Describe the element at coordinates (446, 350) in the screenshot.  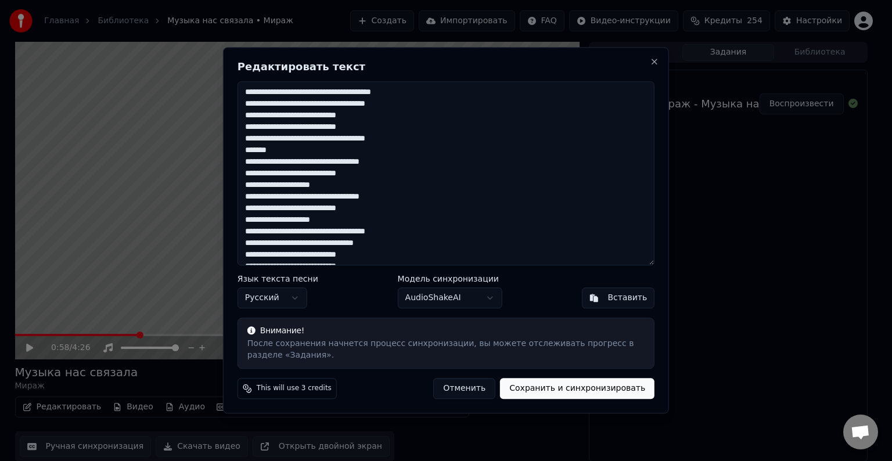
I see `div: После сохранения начнется процесс синхронизации, вы можете отслеживать прогресс в разделе «Задания».` at that location.